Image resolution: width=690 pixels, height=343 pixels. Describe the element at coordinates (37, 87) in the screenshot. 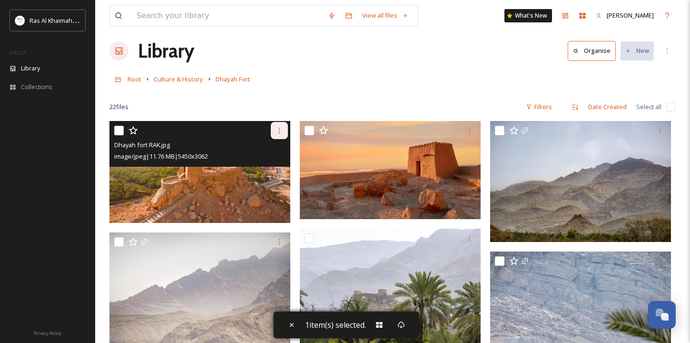

I see `span: Collections` at that location.